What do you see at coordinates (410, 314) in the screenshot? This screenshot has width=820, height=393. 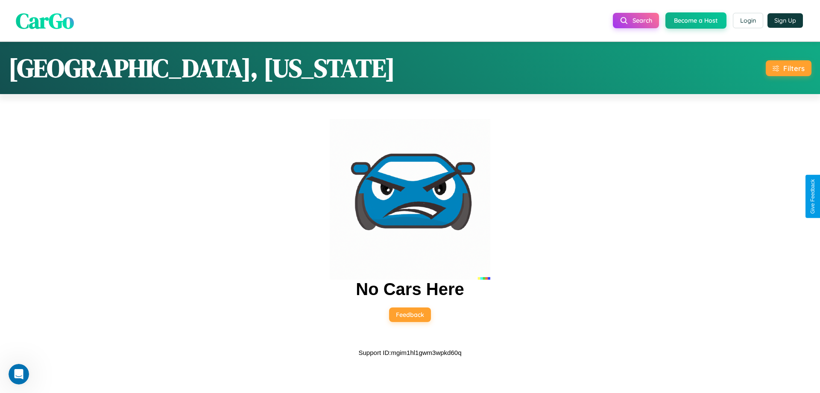 I see `button: Feedback` at bounding box center [410, 314].